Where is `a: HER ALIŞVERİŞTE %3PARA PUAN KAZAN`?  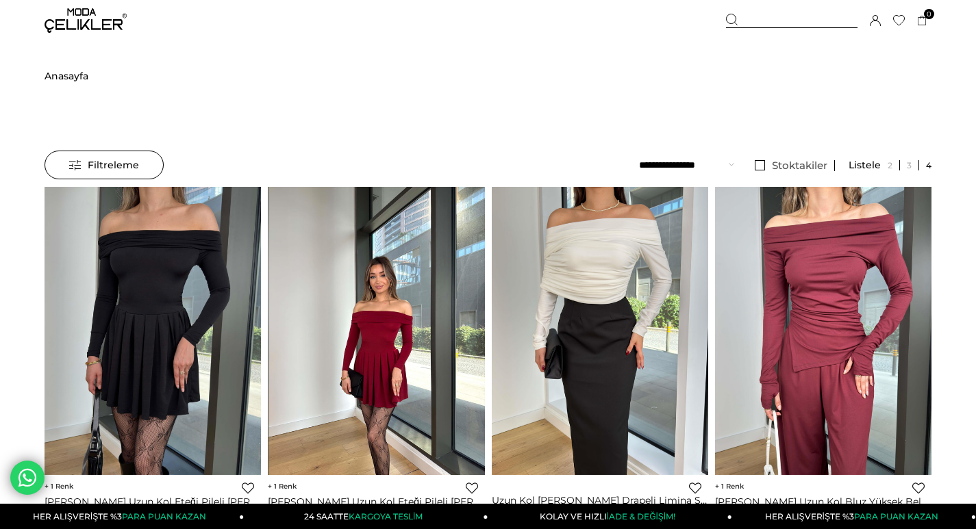 a: HER ALIŞVERİŞTE %3PARA PUAN KAZAN is located at coordinates (854, 516).